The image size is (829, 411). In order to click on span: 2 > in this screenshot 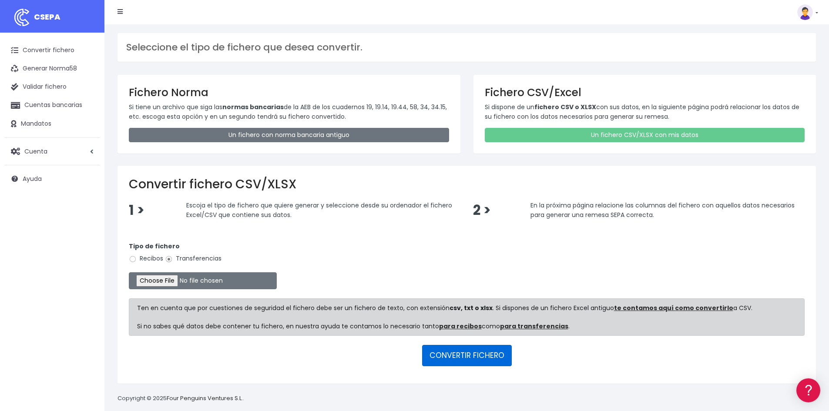, I will do `click(482, 210)`.